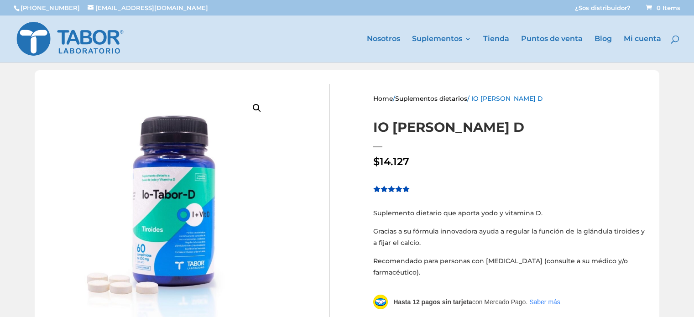  I want to click on a: Suplementos, so click(442, 49).